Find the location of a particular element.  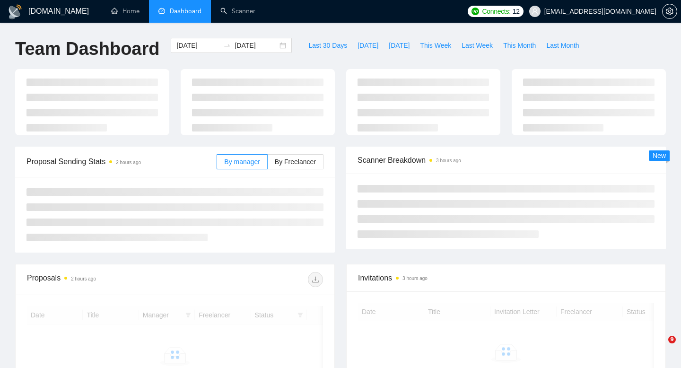

button: This Week is located at coordinates (435, 45).